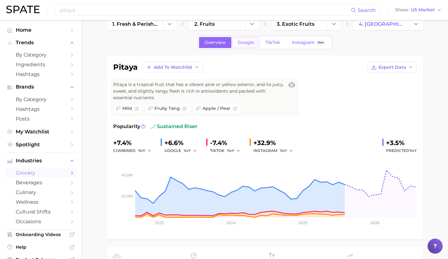 This screenshot has height=259, width=448. What do you see at coordinates (41, 64) in the screenshot?
I see `span: Ingredients` at bounding box center [41, 64].